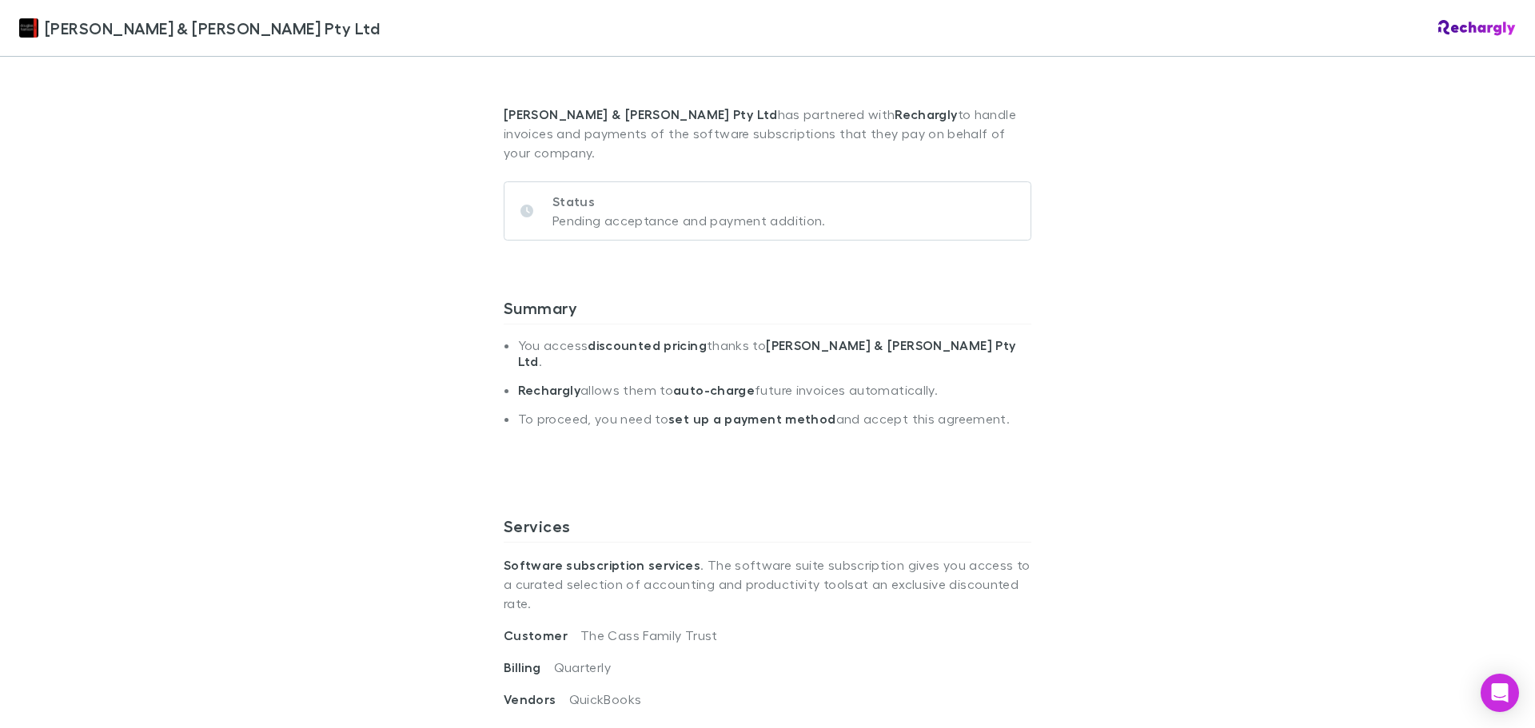 The height and width of the screenshot is (728, 1535). I want to click on p: has partnered with to handle invoices and payments of the software subscriptions that they pay on..., so click(767, 102).